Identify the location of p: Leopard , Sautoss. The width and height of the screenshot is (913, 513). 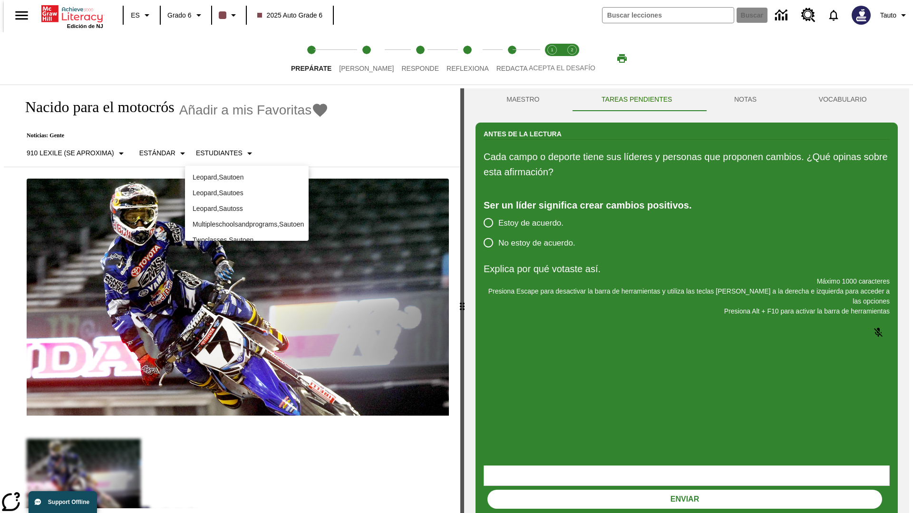
(247, 209).